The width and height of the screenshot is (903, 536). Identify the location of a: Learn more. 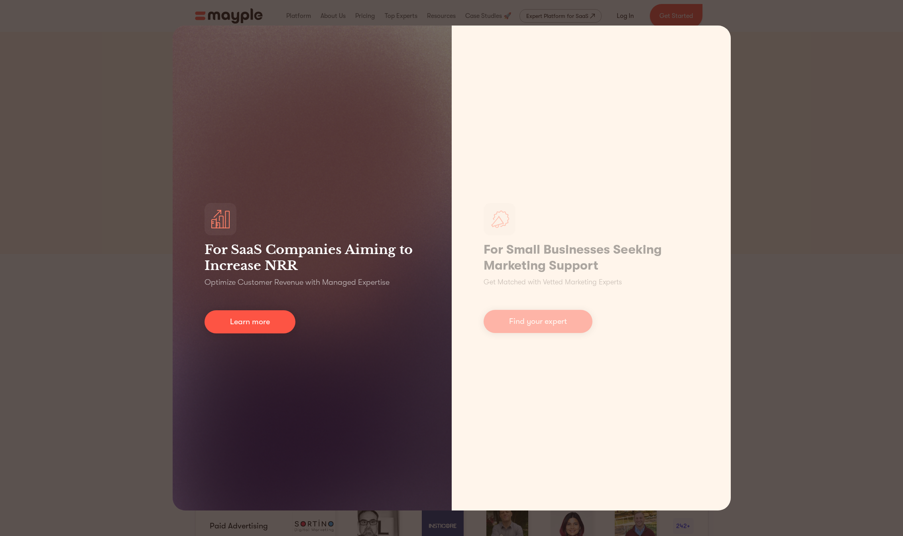
(250, 322).